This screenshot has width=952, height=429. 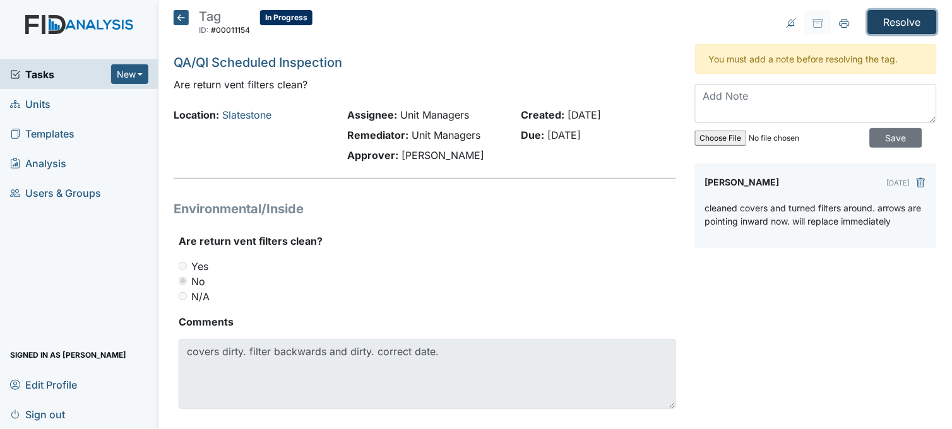 I want to click on strong: Created:, so click(x=543, y=115).